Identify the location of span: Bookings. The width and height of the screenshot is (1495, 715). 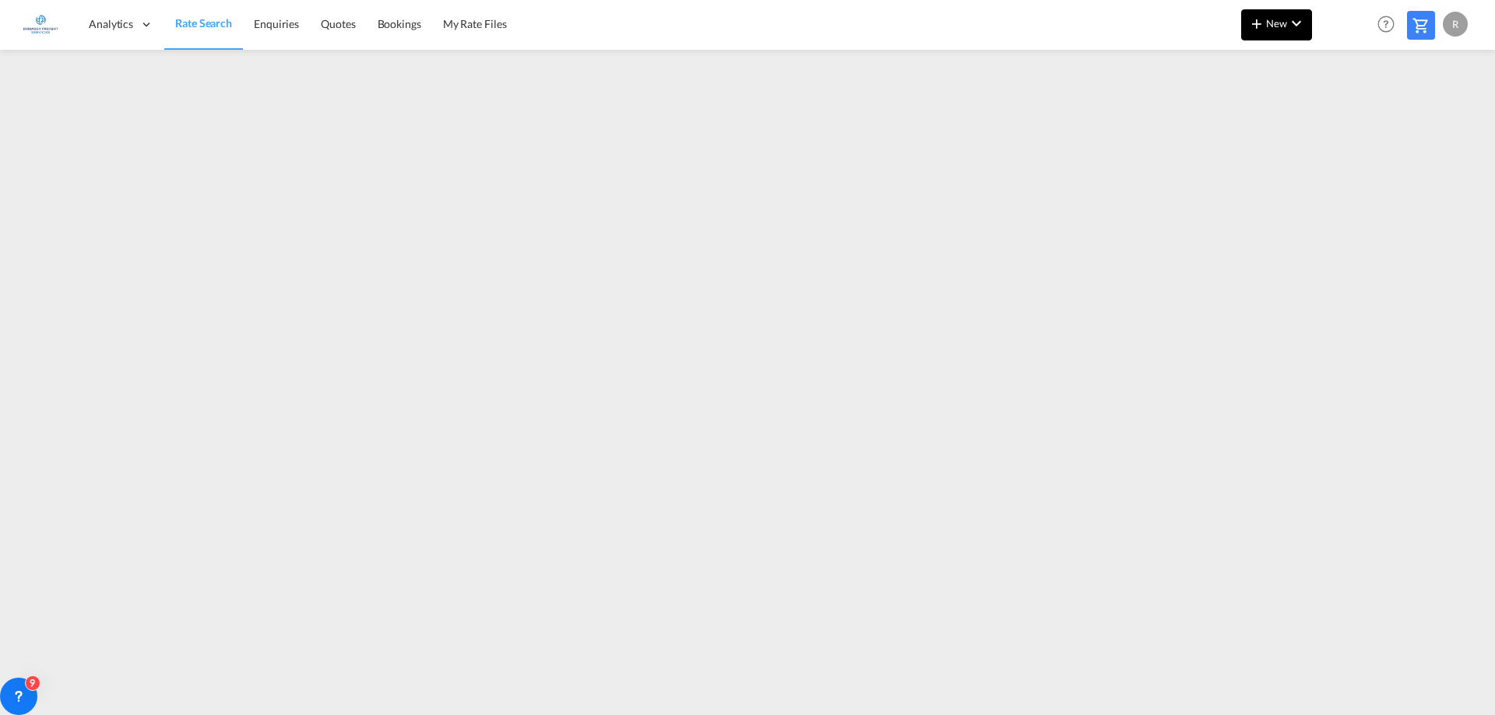
(399, 23).